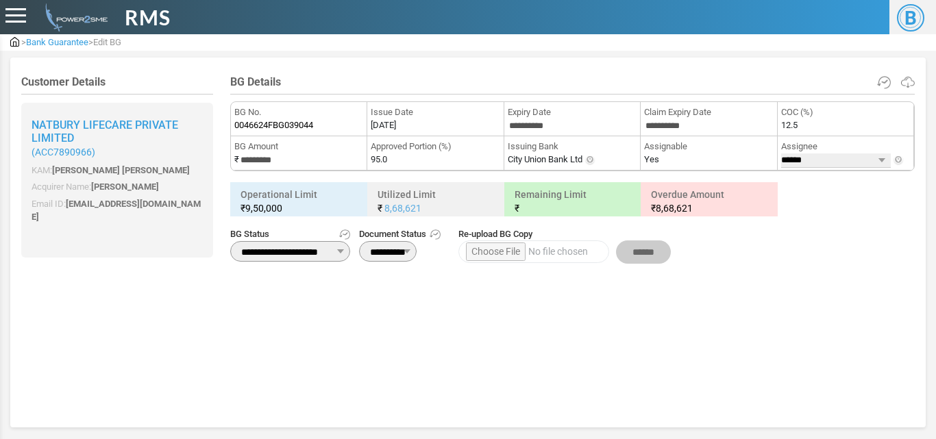 The width and height of the screenshot is (936, 439). Describe the element at coordinates (564, 234) in the screenshot. I see `span: Re-upload BG Copy` at that location.